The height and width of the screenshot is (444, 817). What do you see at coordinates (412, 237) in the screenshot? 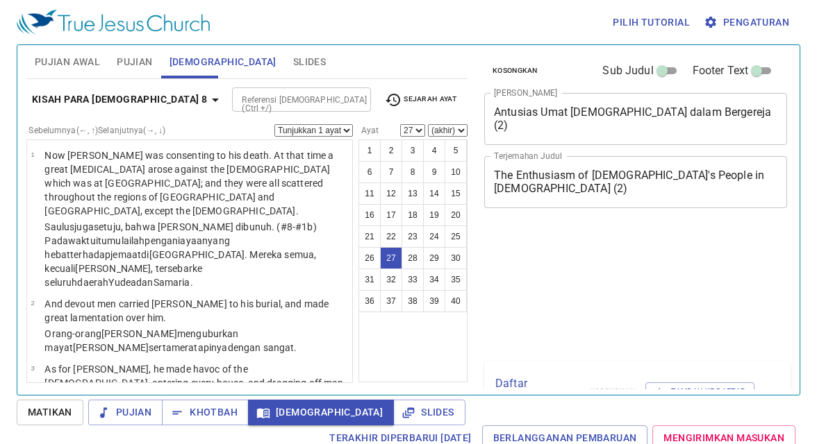
I see `button: 23` at bounding box center [412, 237].